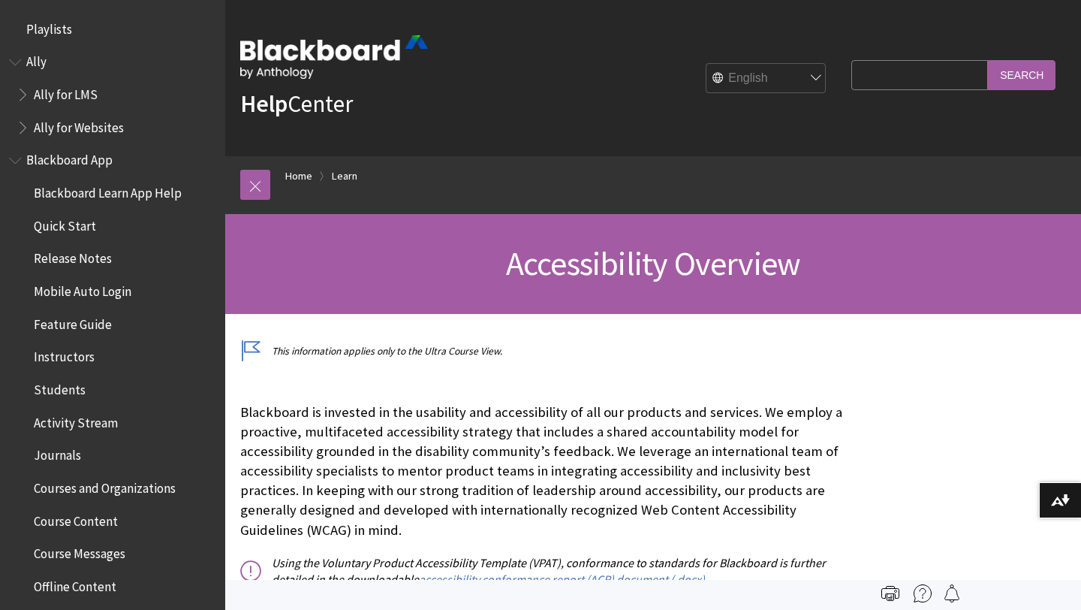 This screenshot has height=610, width=1081. Describe the element at coordinates (542, 351) in the screenshot. I see `p: This information applies only to the Ultra Course View.` at that location.